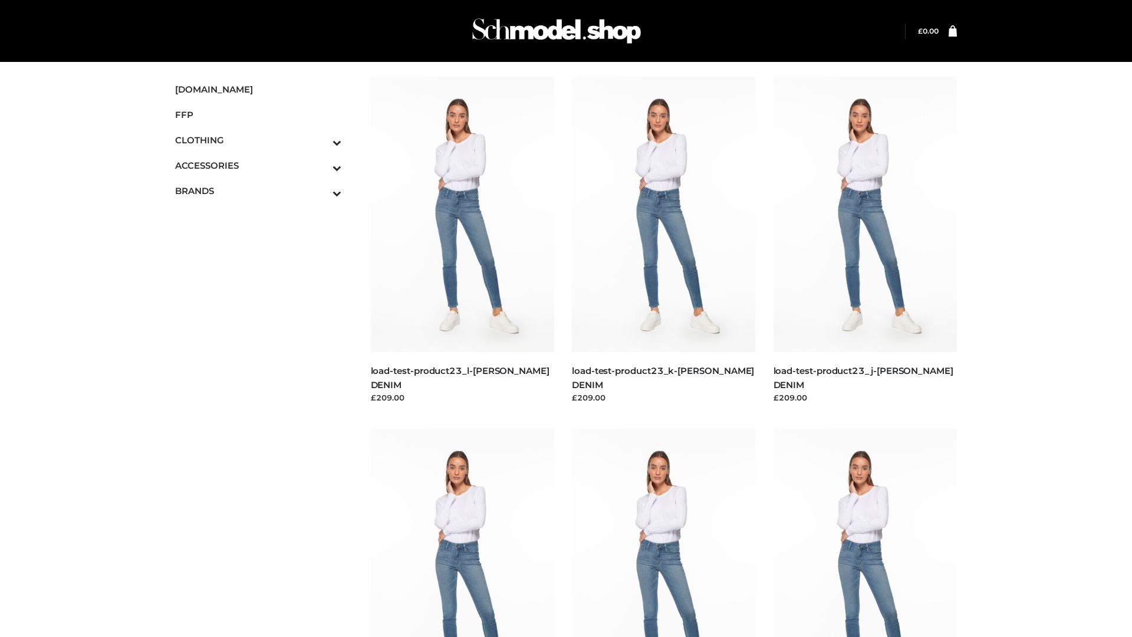 The image size is (1132, 637). I want to click on a: CLOTHINGToggle Submenu, so click(258, 140).